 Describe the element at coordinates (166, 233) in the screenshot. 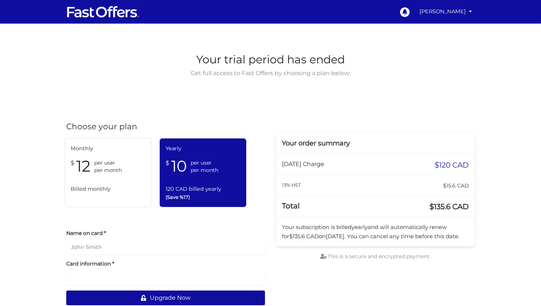

I see `label: Name on card *` at that location.